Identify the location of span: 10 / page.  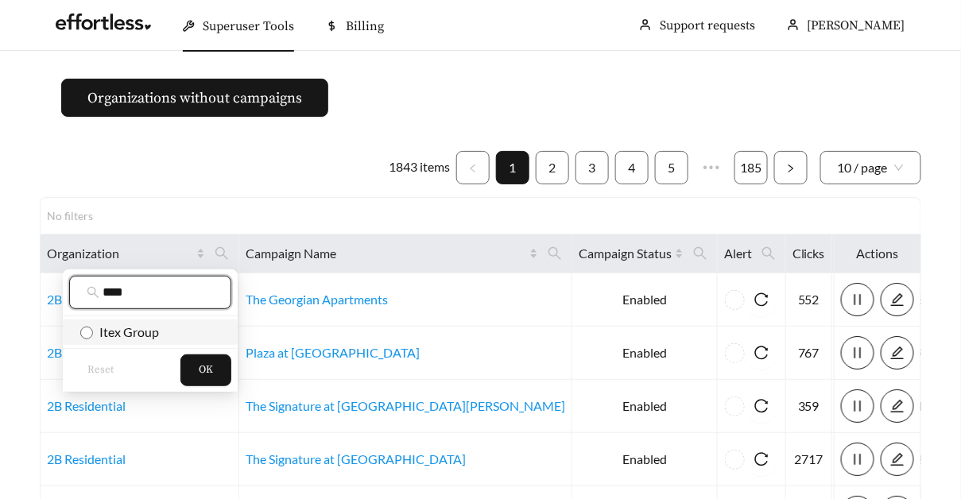
(870, 168).